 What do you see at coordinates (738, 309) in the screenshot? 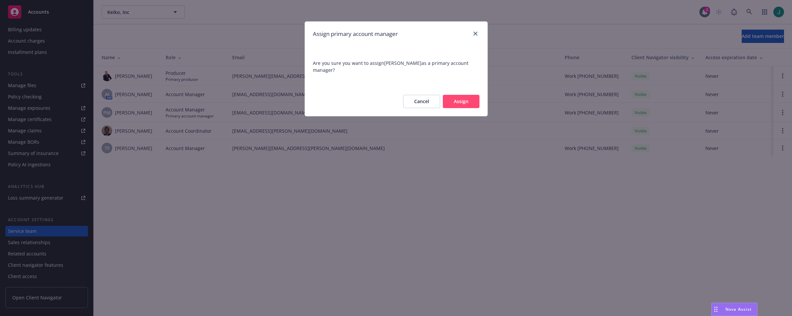
I see `span: Nova Assist` at bounding box center [738, 309].